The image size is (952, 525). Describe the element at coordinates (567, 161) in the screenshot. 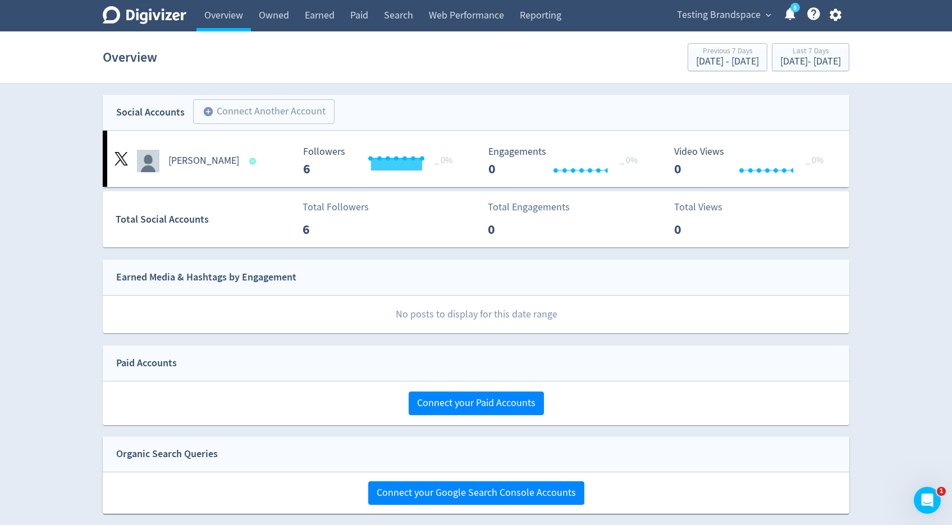

I see `svg: Engagements 0` at that location.